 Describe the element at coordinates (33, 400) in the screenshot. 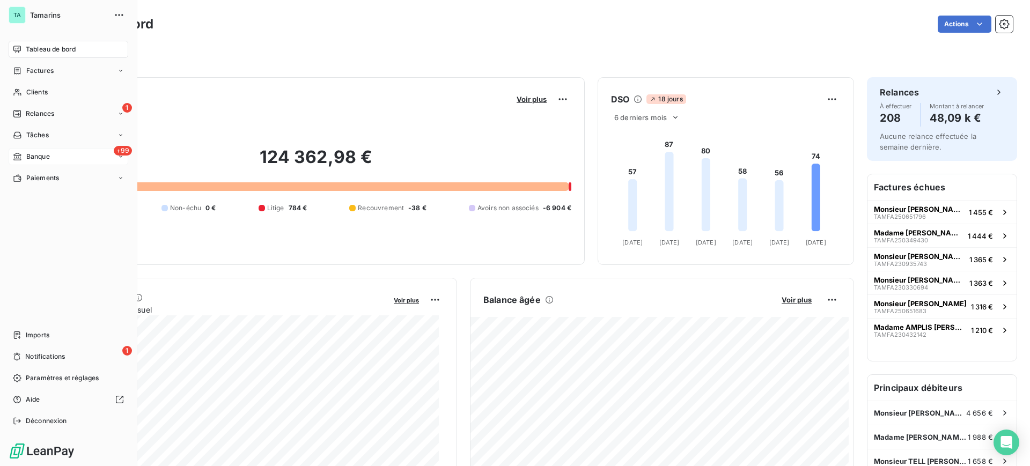

I see `span: Aide` at that location.